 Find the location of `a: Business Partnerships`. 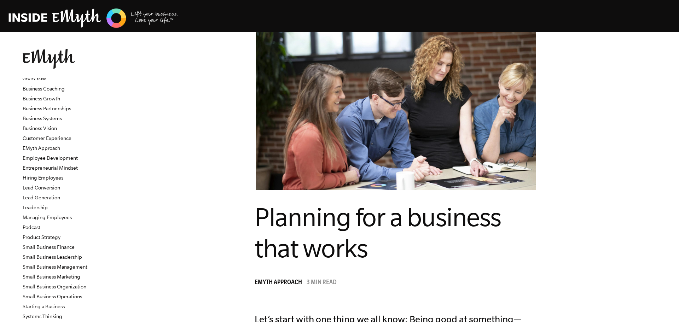

a: Business Partnerships is located at coordinates (47, 109).